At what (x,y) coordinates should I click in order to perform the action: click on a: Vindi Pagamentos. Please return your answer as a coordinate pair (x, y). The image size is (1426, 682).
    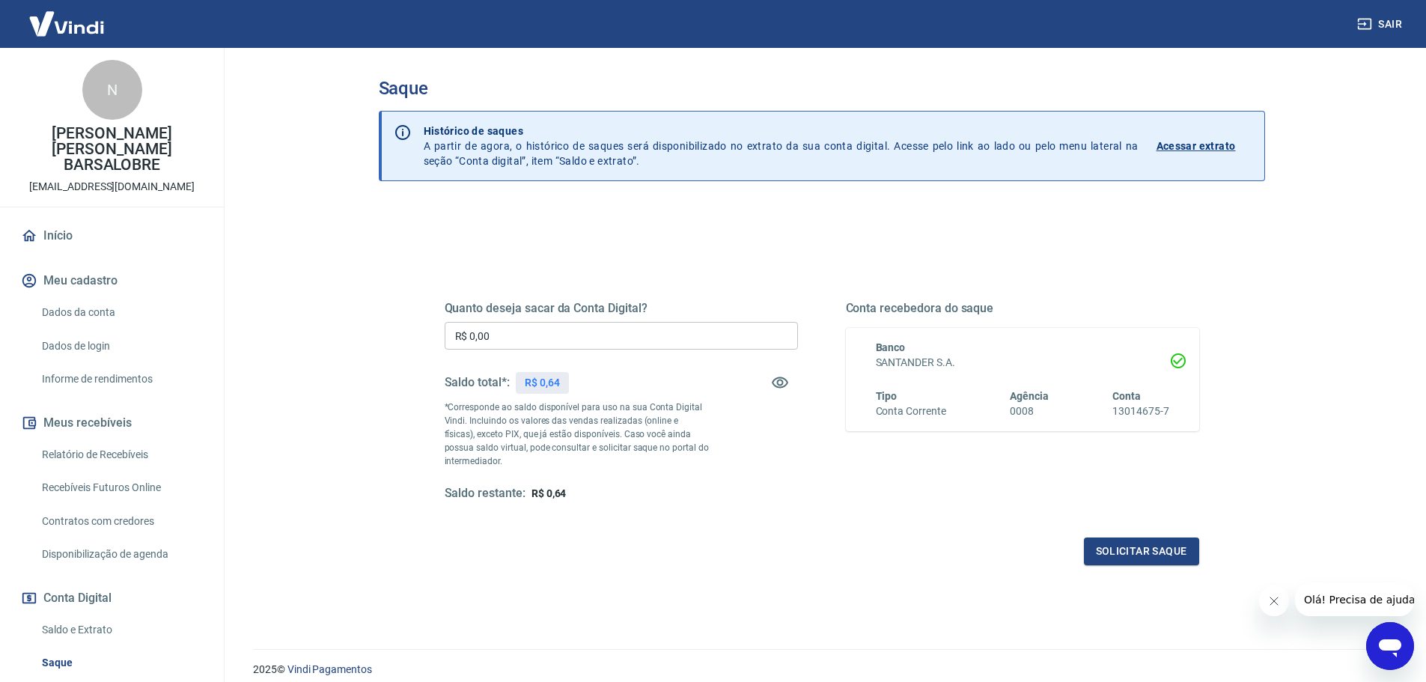
    Looking at the image, I should click on (329, 669).